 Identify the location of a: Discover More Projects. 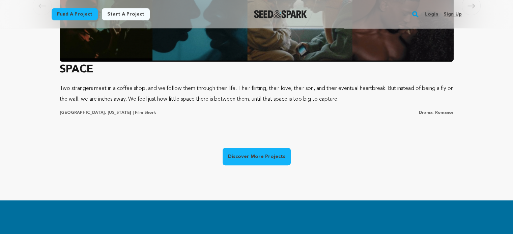
(257, 157).